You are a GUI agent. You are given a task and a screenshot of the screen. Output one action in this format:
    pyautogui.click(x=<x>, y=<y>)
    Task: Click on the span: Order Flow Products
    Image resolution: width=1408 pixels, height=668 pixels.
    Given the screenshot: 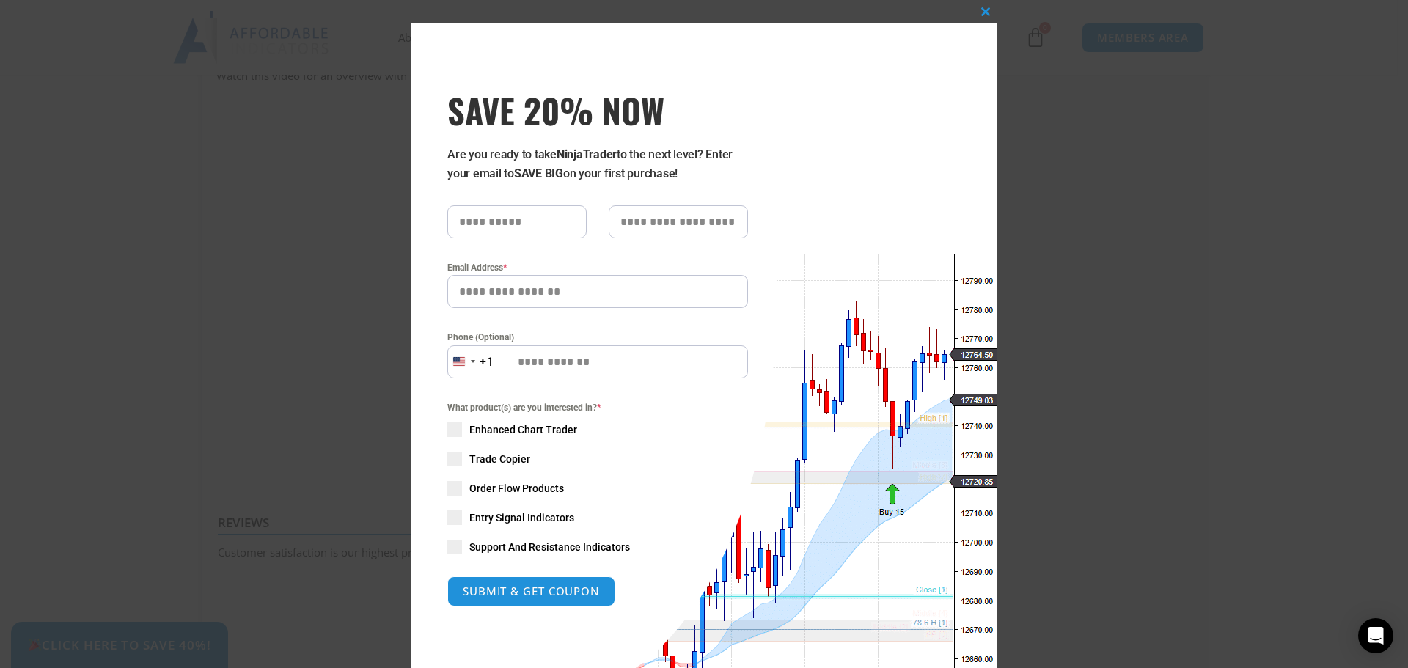 What is the action you would take?
    pyautogui.click(x=516, y=488)
    